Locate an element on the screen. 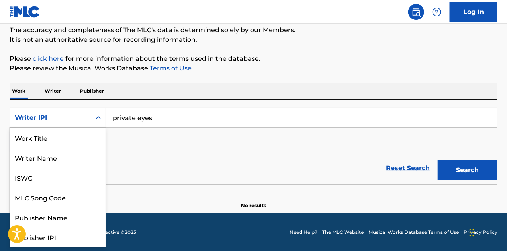 This screenshot has width=507, height=251. p: Work is located at coordinates (19, 91).